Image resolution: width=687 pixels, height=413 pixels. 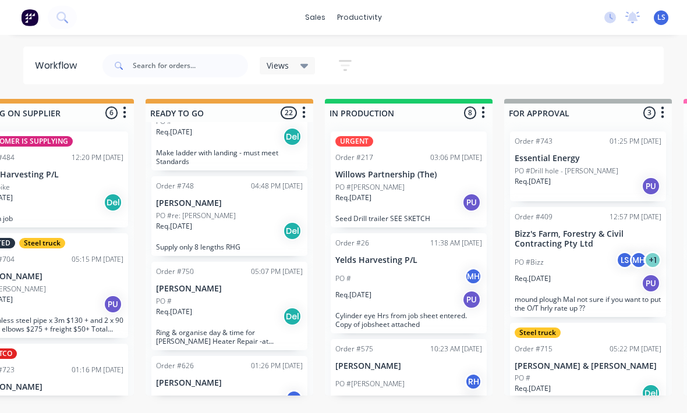 What do you see at coordinates (409, 175) in the screenshot?
I see `p: Willows Partnership (The)` at bounding box center [409, 175].